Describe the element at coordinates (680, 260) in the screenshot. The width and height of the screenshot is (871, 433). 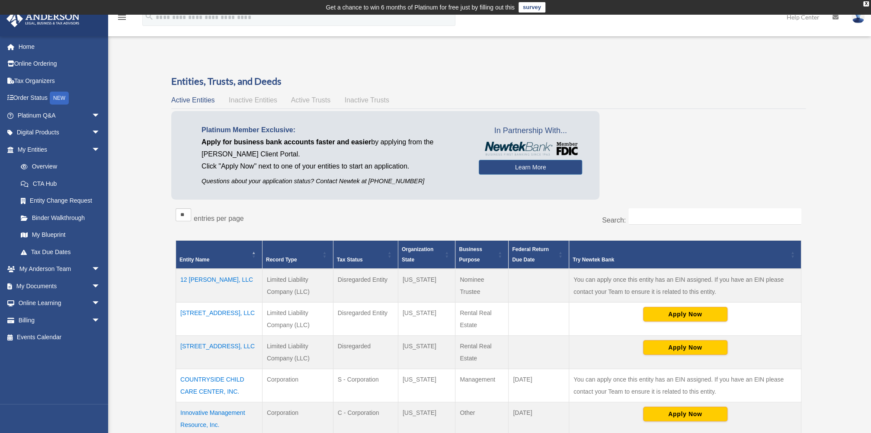
I see `div: Try Newtek Bank` at that location.